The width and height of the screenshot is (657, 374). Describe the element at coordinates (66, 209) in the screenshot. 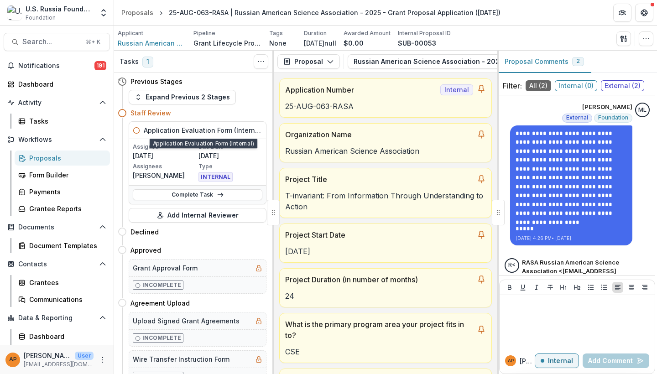

I see `div: Grantee Reports` at that location.